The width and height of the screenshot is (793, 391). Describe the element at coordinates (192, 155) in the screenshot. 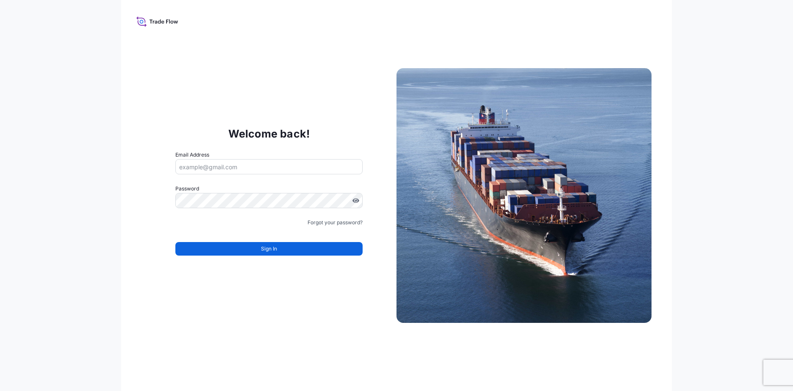

I see `label: Email Address` at that location.